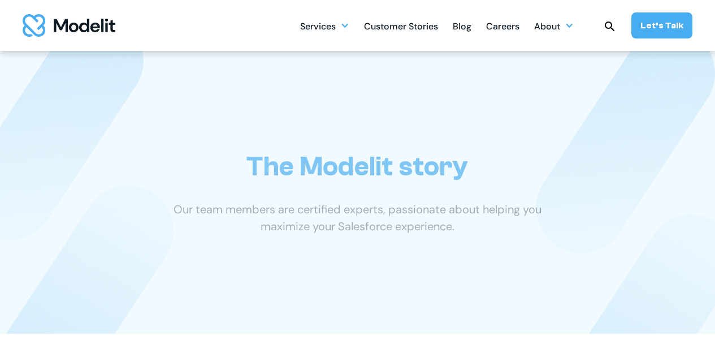 The height and width of the screenshot is (357, 715). What do you see at coordinates (462, 27) in the screenshot?
I see `div: Blog` at bounding box center [462, 27].